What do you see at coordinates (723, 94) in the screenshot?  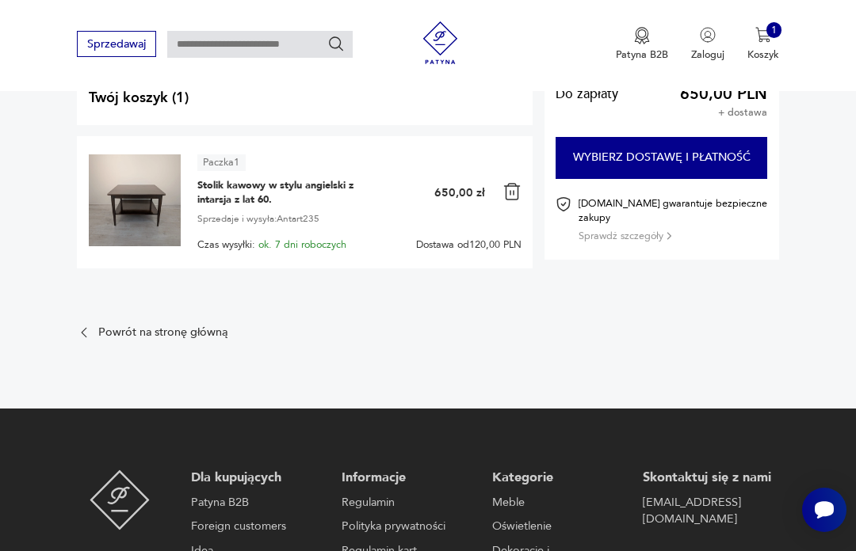 I see `span: 650,00 PLN` at bounding box center [723, 94].